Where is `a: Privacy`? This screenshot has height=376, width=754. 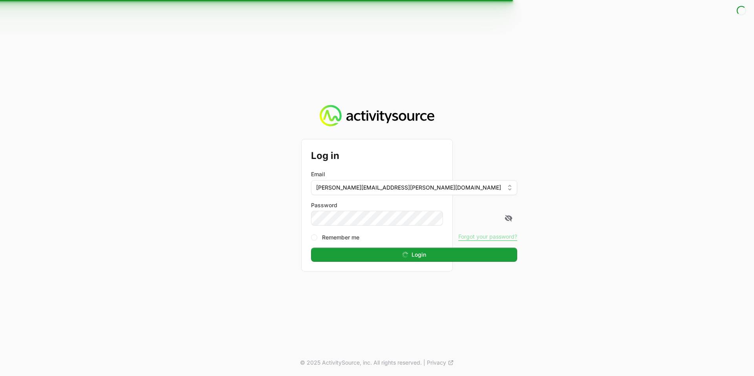 a: Privacy is located at coordinates (440, 363).